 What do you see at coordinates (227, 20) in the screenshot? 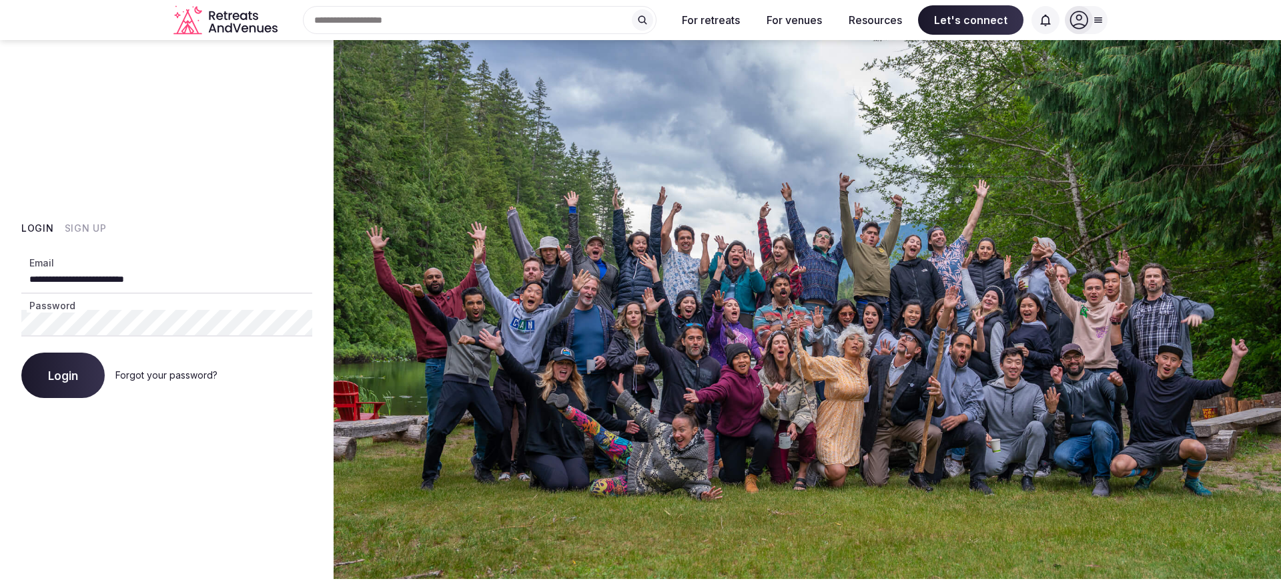
I see `a: Visit the homepage` at bounding box center [227, 20].